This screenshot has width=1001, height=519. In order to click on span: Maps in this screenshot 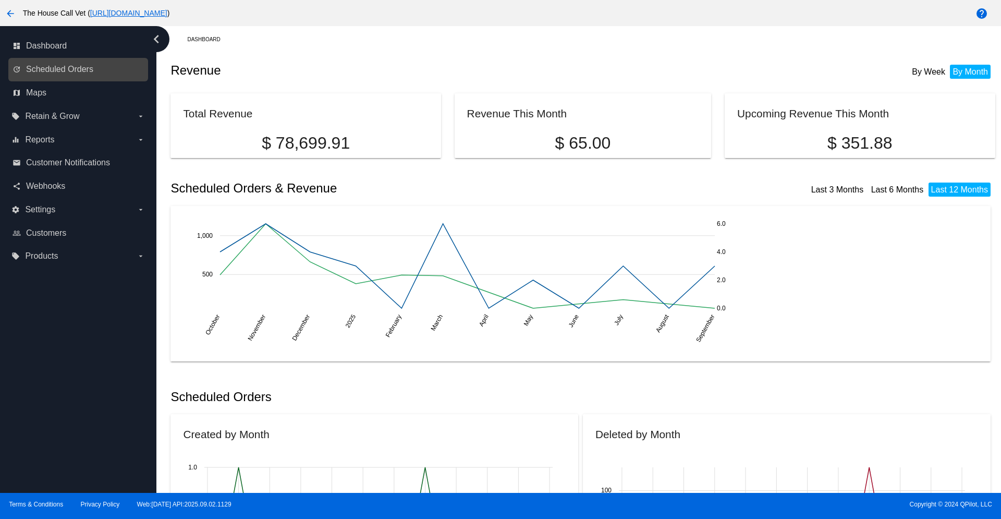, I will do `click(36, 93)`.